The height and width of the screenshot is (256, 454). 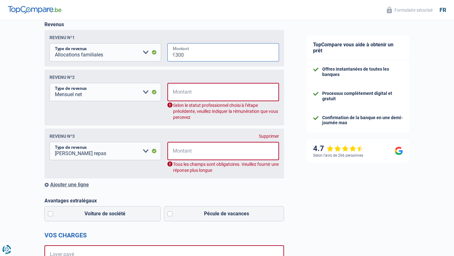 What do you see at coordinates (62, 77) in the screenshot?
I see `div: Revenu nº2` at bounding box center [62, 77].